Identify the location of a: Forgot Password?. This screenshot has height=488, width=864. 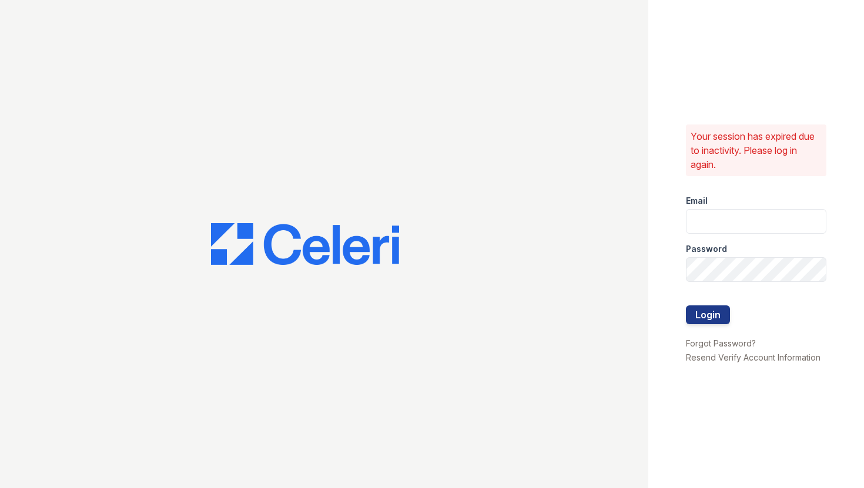
(721, 343).